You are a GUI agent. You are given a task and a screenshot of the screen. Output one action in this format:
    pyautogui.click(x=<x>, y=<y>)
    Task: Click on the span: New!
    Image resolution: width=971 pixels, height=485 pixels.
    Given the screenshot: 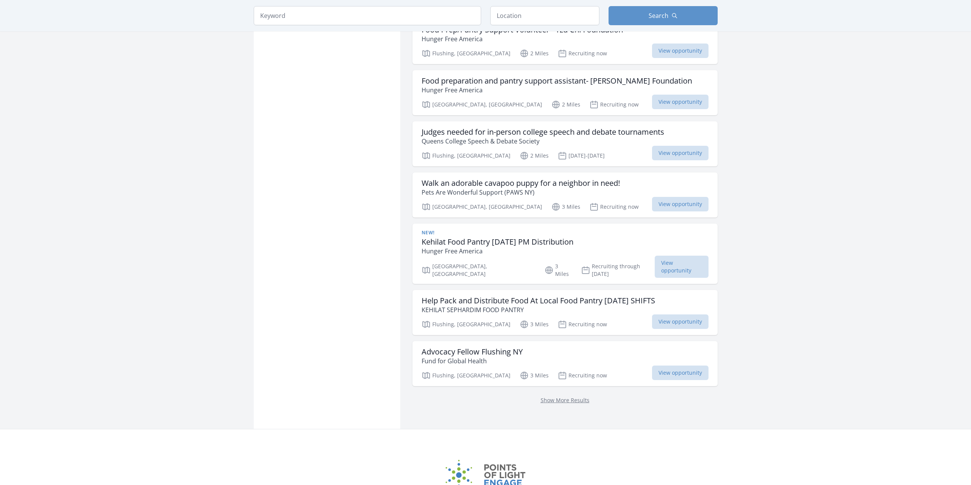 What is the action you would take?
    pyautogui.click(x=428, y=233)
    